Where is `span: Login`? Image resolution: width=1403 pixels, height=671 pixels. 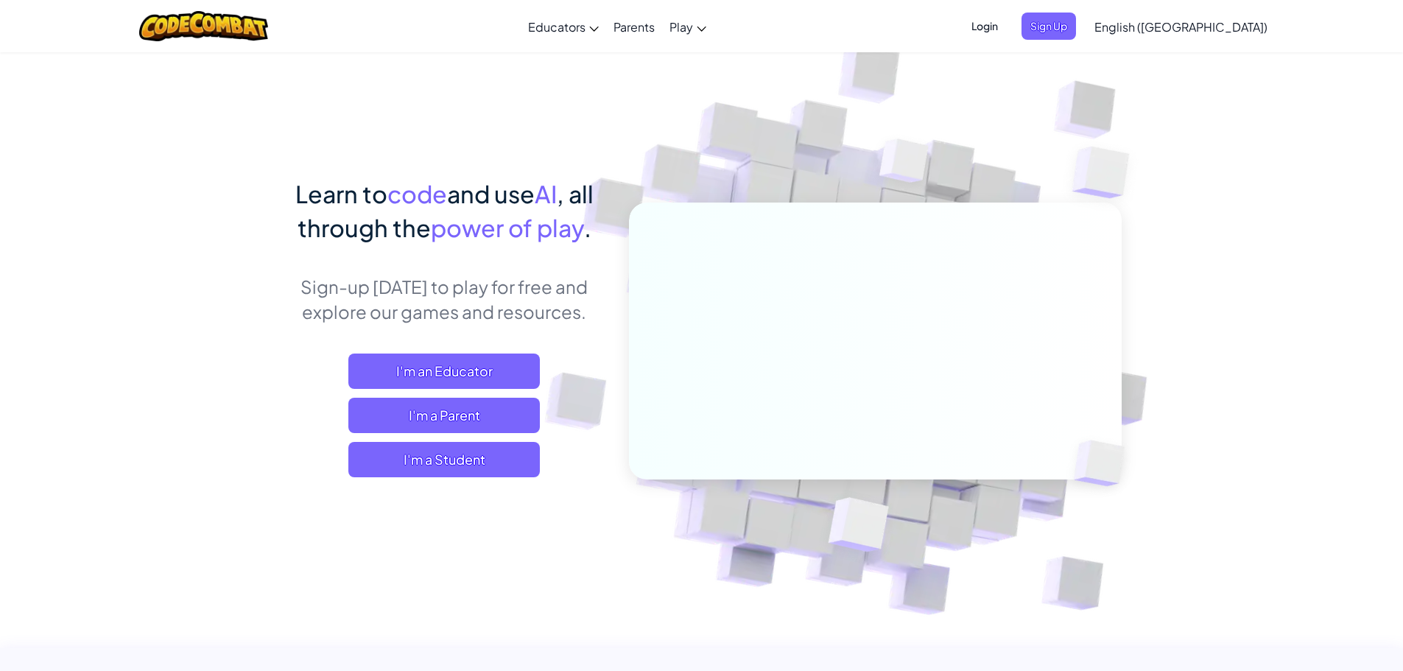
span: Login is located at coordinates (985, 26).